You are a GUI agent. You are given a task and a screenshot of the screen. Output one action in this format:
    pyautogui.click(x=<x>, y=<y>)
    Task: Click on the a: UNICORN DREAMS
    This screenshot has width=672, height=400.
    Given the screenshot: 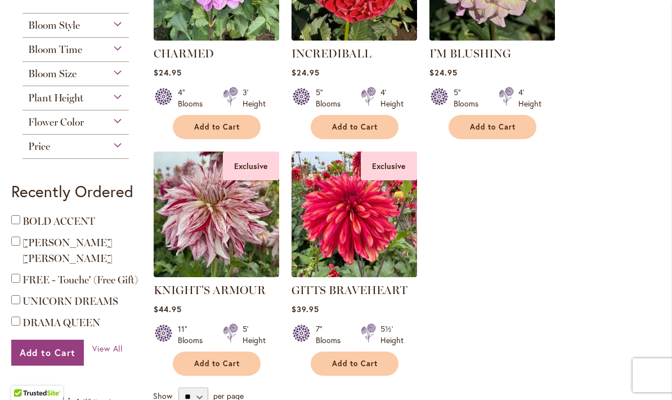 What is the action you would take?
    pyautogui.click(x=70, y=301)
    